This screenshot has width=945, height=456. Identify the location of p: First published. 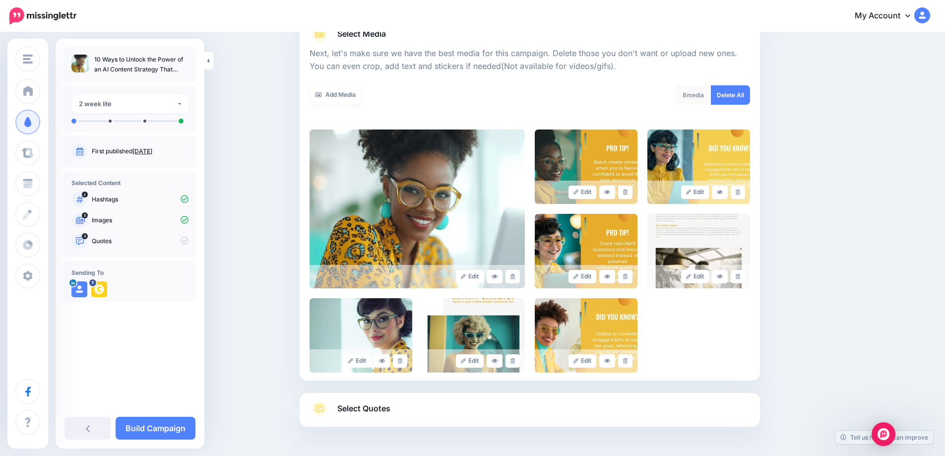
(140, 151).